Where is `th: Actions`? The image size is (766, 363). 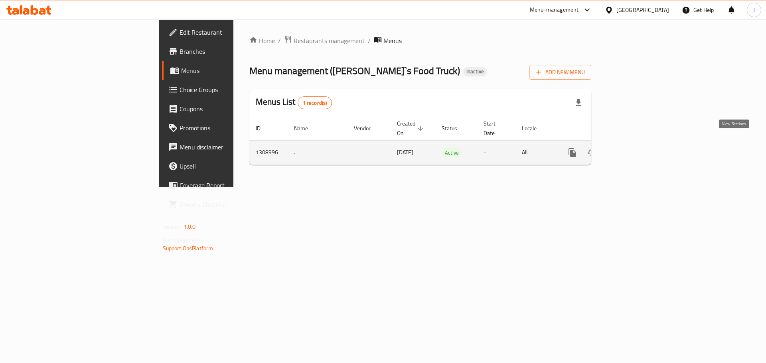 th: Actions is located at coordinates (601, 128).